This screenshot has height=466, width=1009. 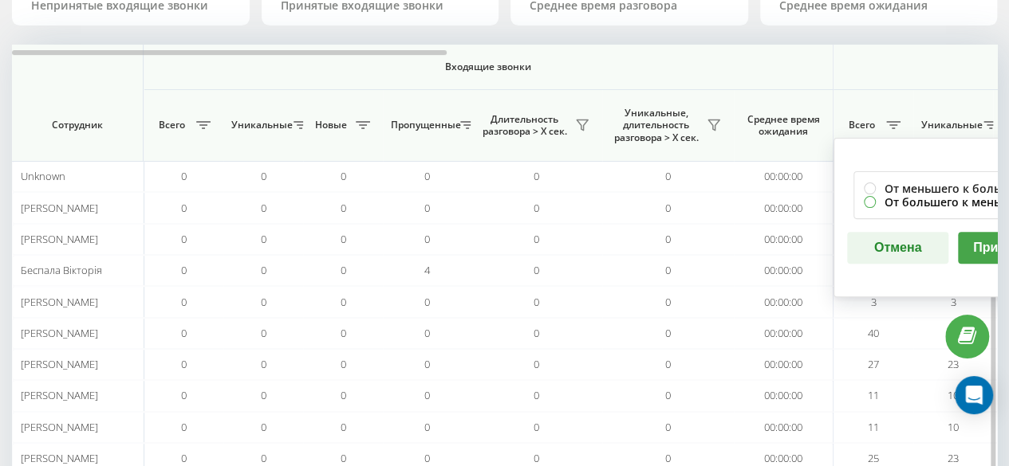 What do you see at coordinates (488, 67) in the screenshot?
I see `span: Входящие звонки` at bounding box center [488, 67].